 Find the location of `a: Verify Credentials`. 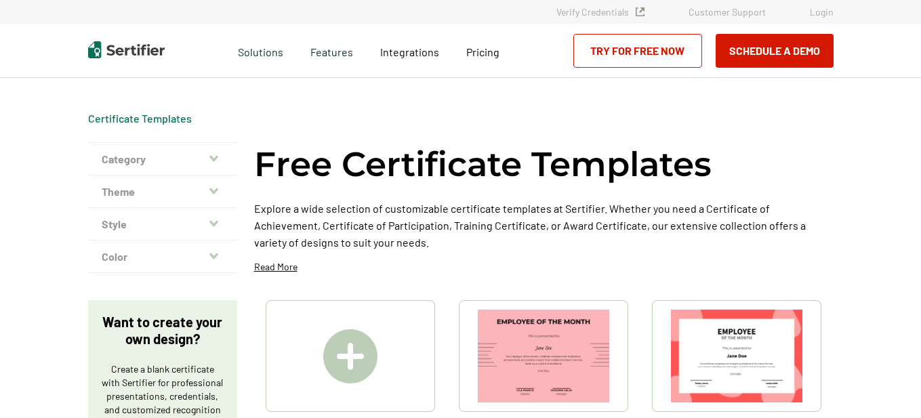

a: Verify Credentials is located at coordinates (600, 12).